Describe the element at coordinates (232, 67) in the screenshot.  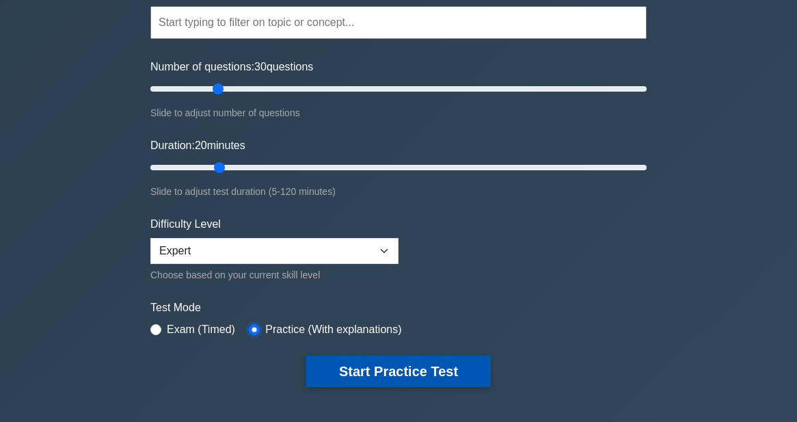
I see `label: Number of questions: questions` at that location.